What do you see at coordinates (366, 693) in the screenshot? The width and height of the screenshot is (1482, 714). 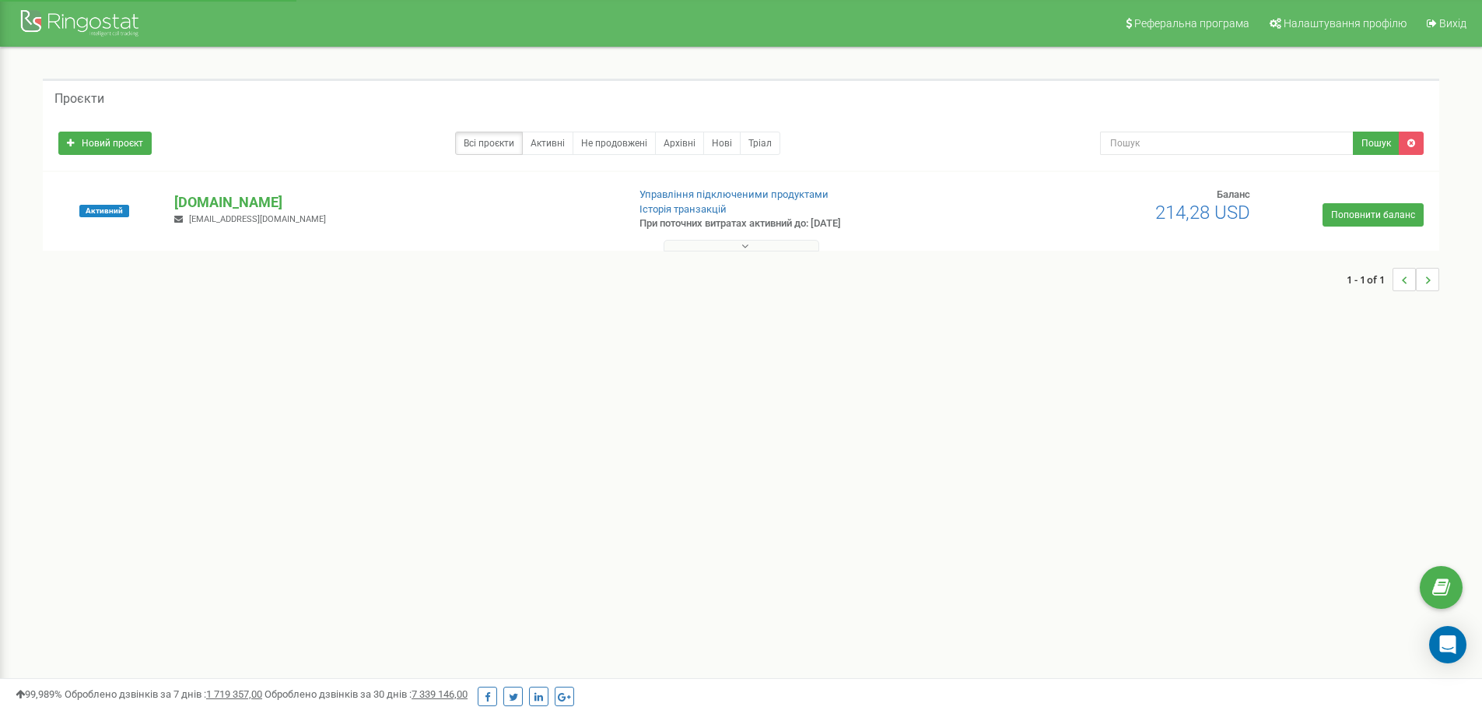 I see `span: Оброблено дзвінків за 30 днів :` at bounding box center [366, 693].